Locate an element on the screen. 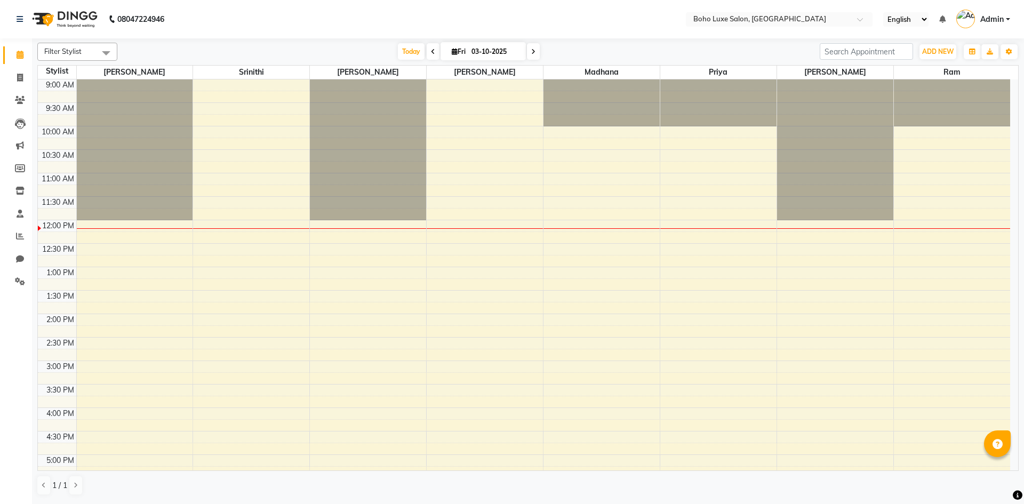 This screenshot has width=1024, height=504. input: 2025-10-03 is located at coordinates (495, 52).